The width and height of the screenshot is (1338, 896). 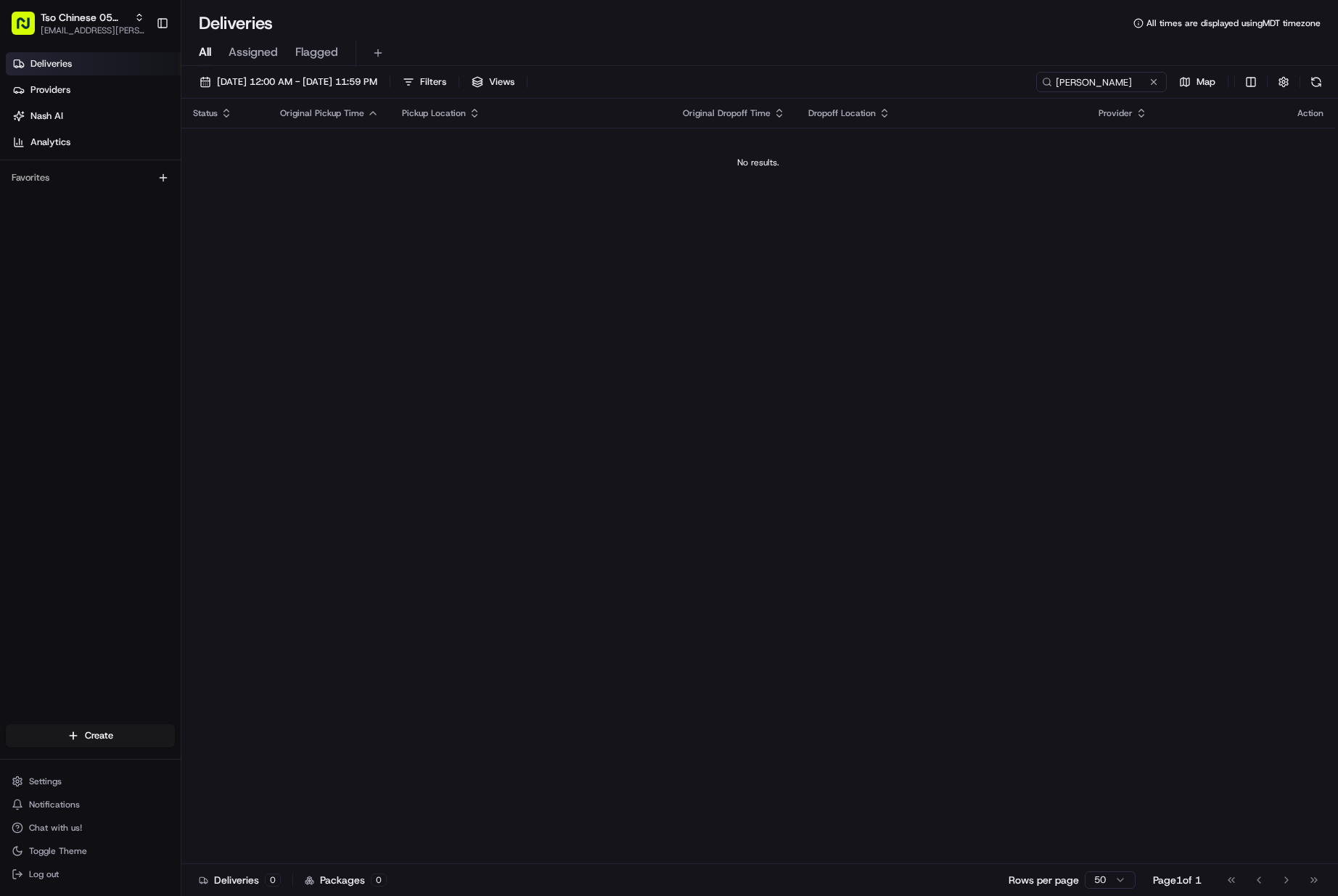 What do you see at coordinates (93, 142) in the screenshot?
I see `a: Analytics` at bounding box center [93, 142].